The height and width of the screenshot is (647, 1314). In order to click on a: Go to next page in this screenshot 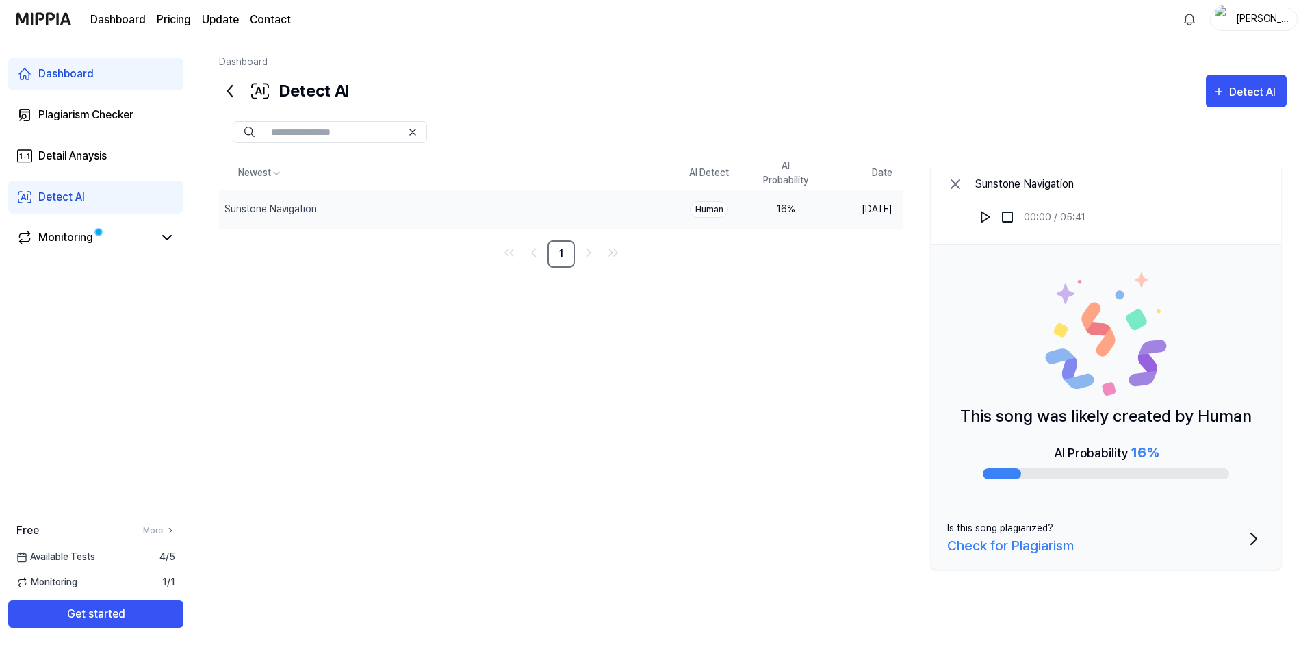, I will do `click(589, 253)`.